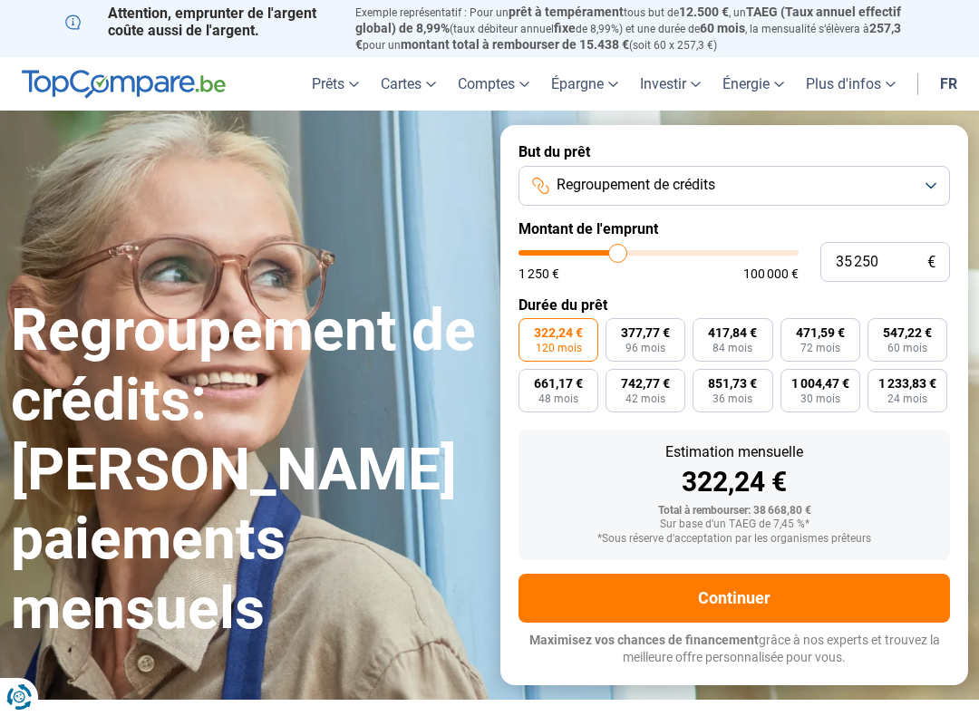 Image resolution: width=979 pixels, height=716 pixels. What do you see at coordinates (539, 274) in the screenshot?
I see `span: 1 250 €` at bounding box center [539, 274].